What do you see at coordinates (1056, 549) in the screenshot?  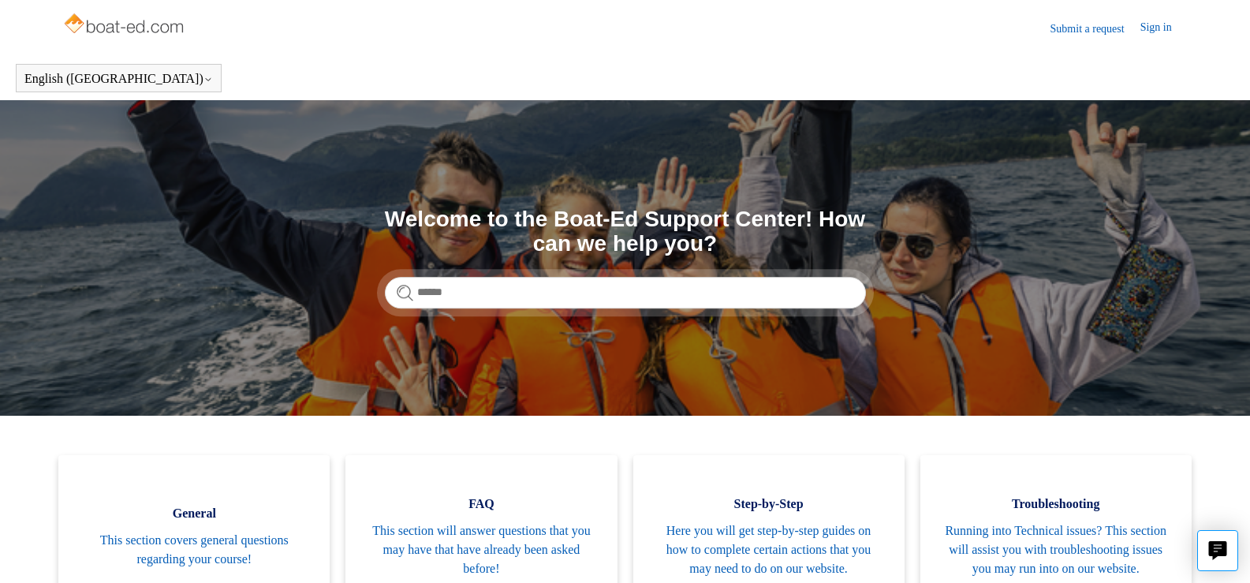 I see `span: Running into Technical issues? This section will assist you with troubleshooting issues you may r...` at bounding box center [1056, 549].